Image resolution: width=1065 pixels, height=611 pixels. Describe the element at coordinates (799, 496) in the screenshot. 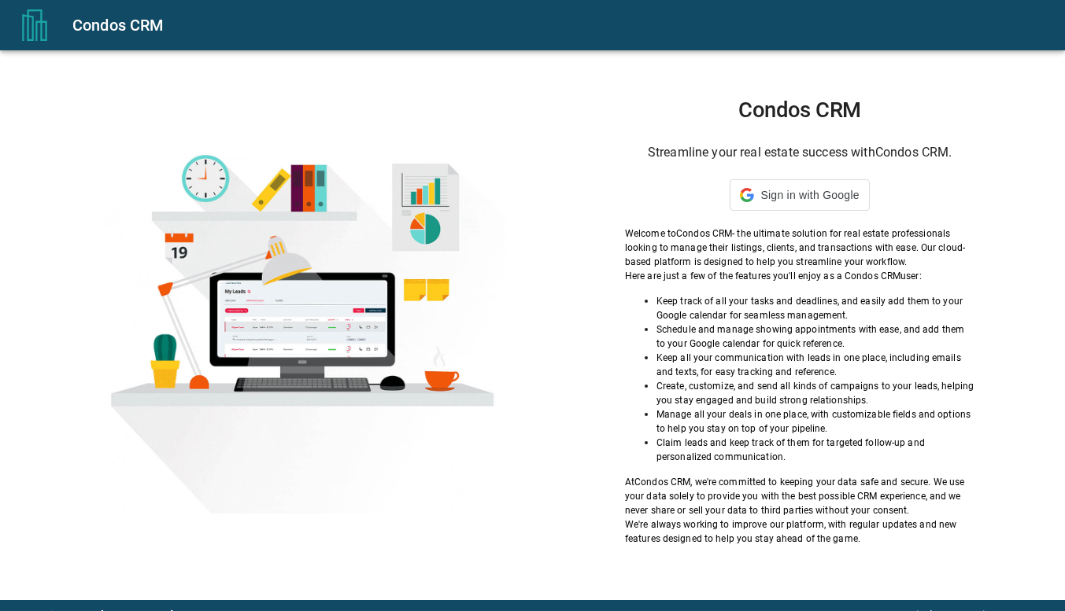

I see `p: At Condos CRM , we're committed to keeping your data safe and secure. We use your data solely to ...` at that location.